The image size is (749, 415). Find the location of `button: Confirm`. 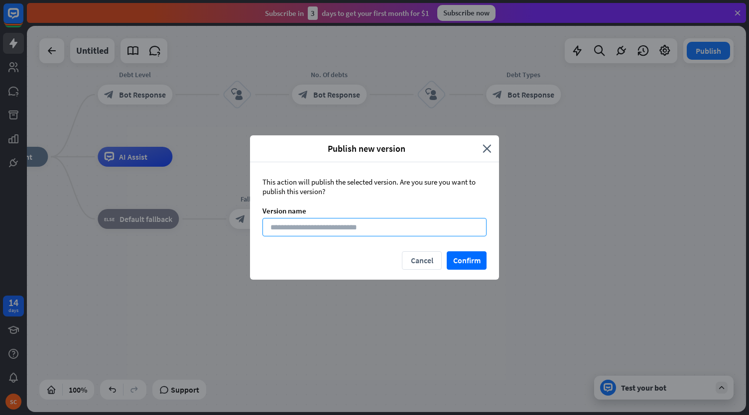

button: Confirm is located at coordinates (467, 260).